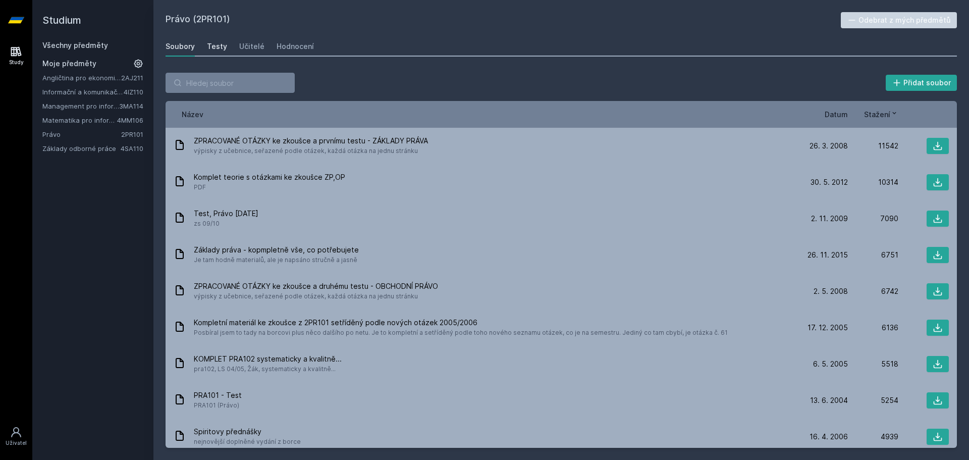 This screenshot has width=969, height=460. What do you see at coordinates (461, 333) in the screenshot?
I see `span: Posbíral jsem to tady na borcovi plus něco dalšího po netu. Je to kompletní a setříděný podle toh...` at bounding box center [461, 333].